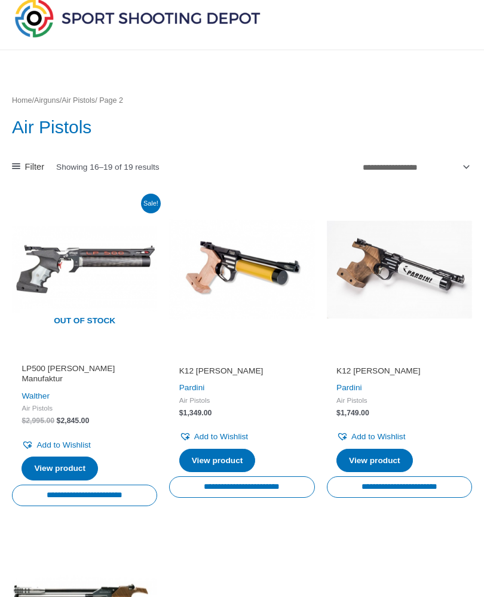 Image resolution: width=484 pixels, height=597 pixels. I want to click on bdi: 1,749.00, so click(352, 413).